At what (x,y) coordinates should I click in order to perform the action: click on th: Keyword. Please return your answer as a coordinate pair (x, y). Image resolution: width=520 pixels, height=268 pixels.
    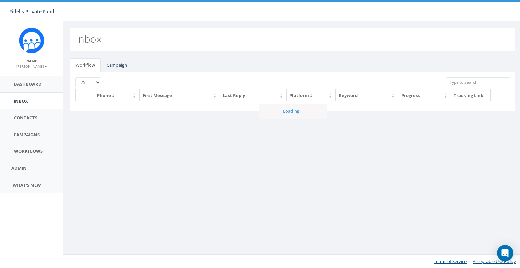
    Looking at the image, I should click on (367, 95).